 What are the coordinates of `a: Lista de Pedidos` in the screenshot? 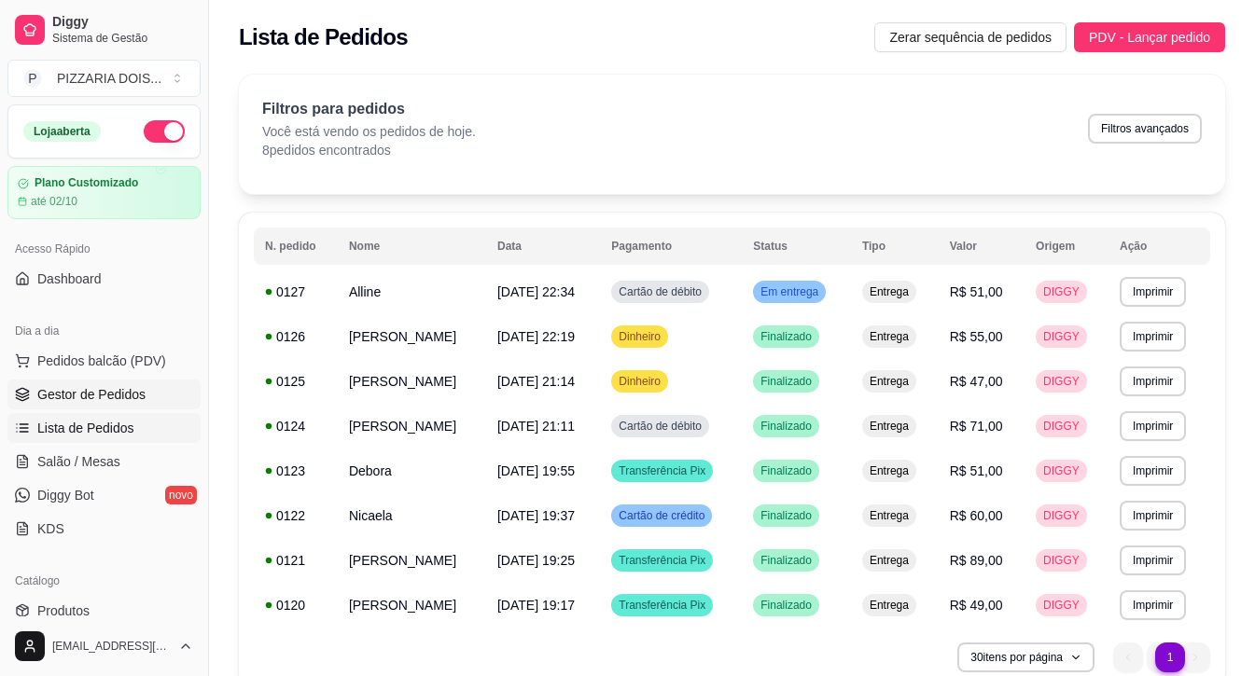 It's located at (104, 428).